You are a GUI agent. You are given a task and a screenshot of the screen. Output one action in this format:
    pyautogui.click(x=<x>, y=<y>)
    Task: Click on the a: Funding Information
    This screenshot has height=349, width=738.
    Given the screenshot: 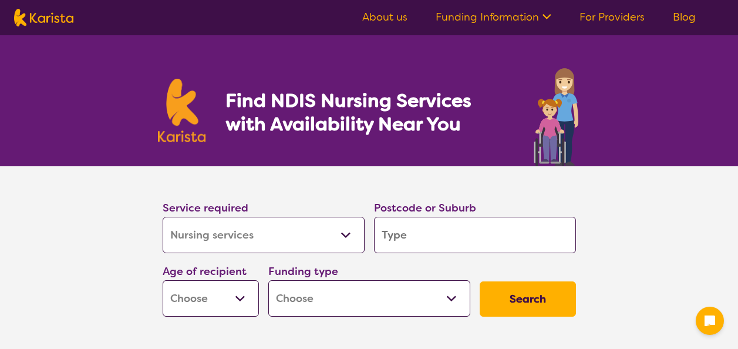 What is the action you would take?
    pyautogui.click(x=493, y=17)
    